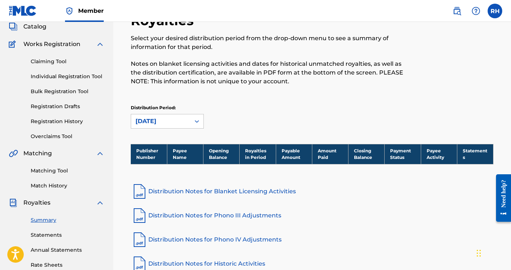 The width and height of the screenshot is (511, 270). Describe the element at coordinates (35, 27) in the screenshot. I see `span: Catalog` at that location.